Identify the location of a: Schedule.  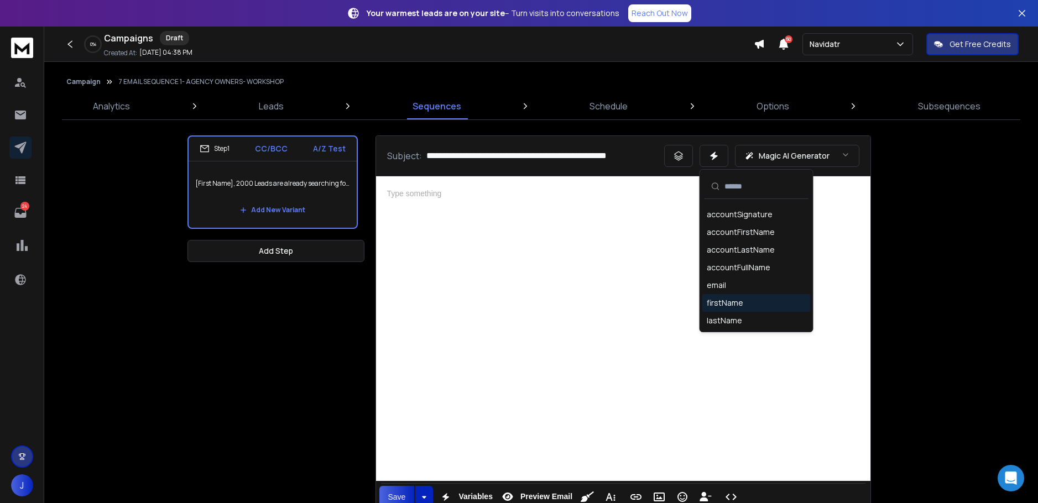
(608, 106).